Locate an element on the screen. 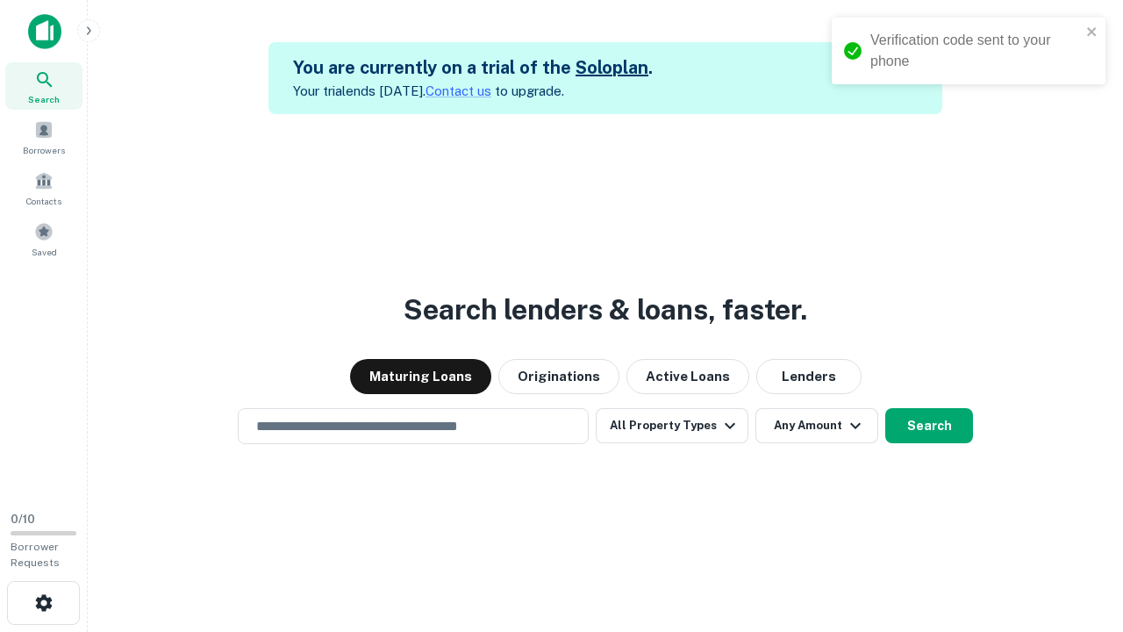 The image size is (1123, 632). button: Any Amount is located at coordinates (817, 425).